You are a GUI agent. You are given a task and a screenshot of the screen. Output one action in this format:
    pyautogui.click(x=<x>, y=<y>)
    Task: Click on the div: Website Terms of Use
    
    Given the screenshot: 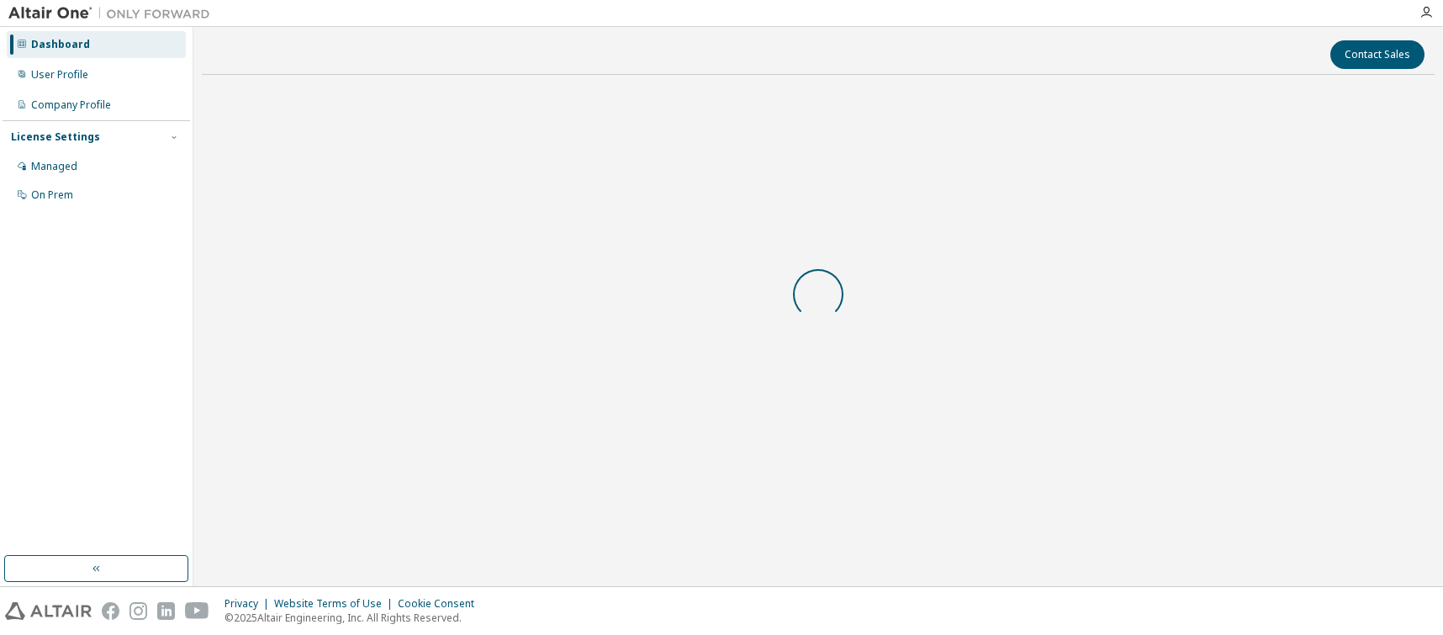 What is the action you would take?
    pyautogui.click(x=335, y=604)
    